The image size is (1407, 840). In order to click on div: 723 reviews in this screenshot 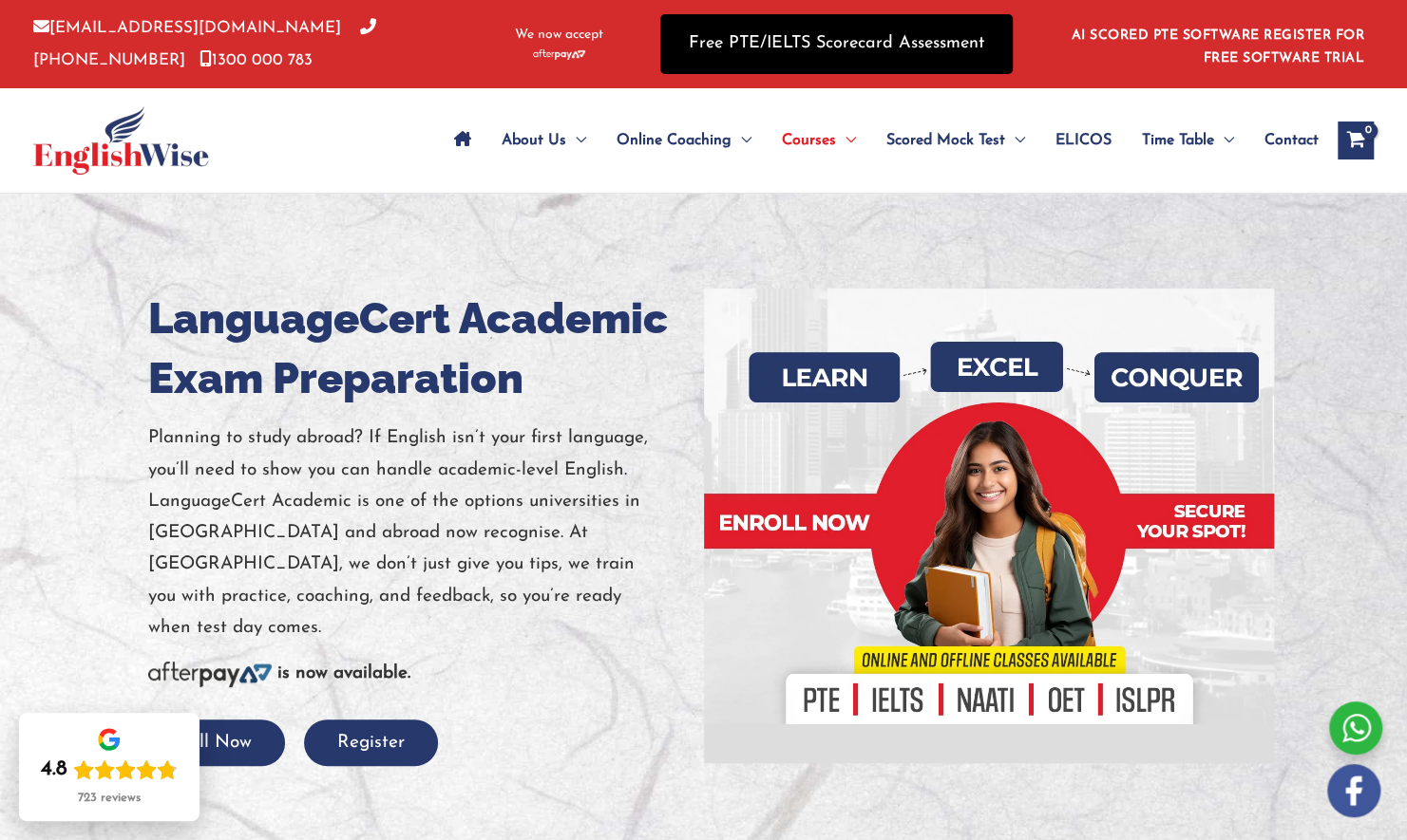, I will do `click(109, 799)`.